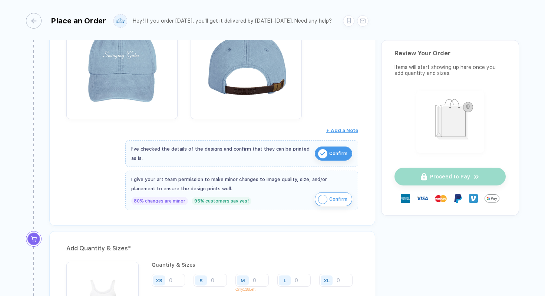 Image resolution: width=545 pixels, height=296 pixels. What do you see at coordinates (159, 201) in the screenshot?
I see `div: 80% changes are minor` at bounding box center [159, 201].